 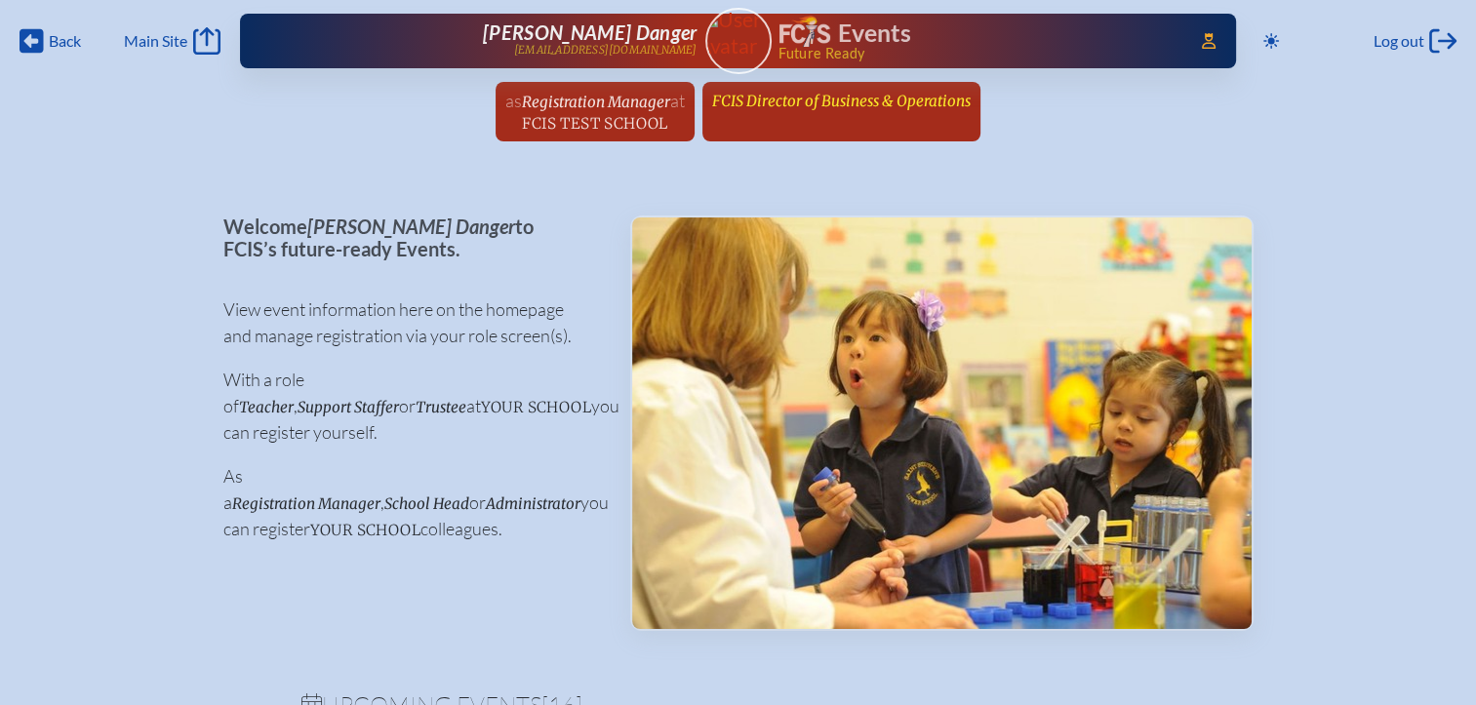 I want to click on span: FCIS Director of Business & Operations, so click(x=841, y=100).